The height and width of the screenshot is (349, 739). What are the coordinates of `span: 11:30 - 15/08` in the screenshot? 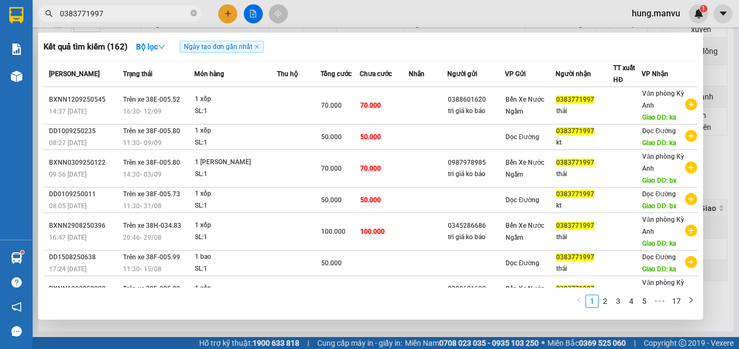 It's located at (142, 269).